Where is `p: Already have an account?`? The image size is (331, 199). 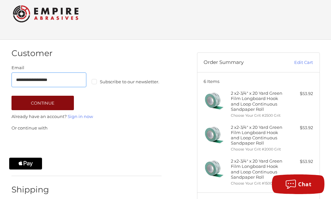 p: Already have an account? is located at coordinates (86, 117).